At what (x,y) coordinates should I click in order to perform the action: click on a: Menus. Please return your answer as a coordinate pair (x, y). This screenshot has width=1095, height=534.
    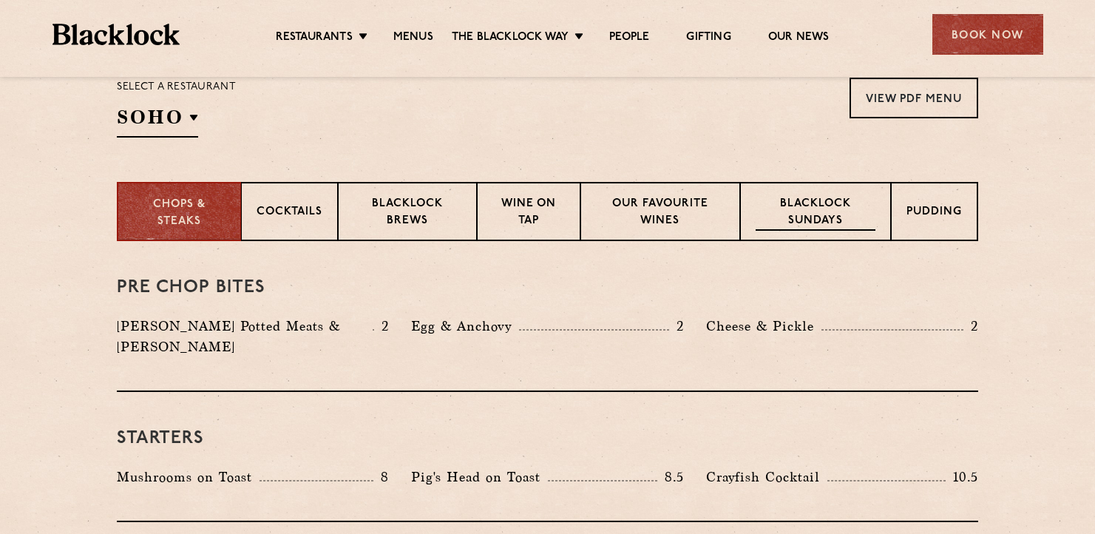
    Looking at the image, I should click on (413, 38).